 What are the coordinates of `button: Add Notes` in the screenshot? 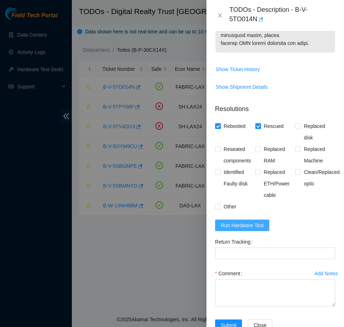 It's located at (326, 273).